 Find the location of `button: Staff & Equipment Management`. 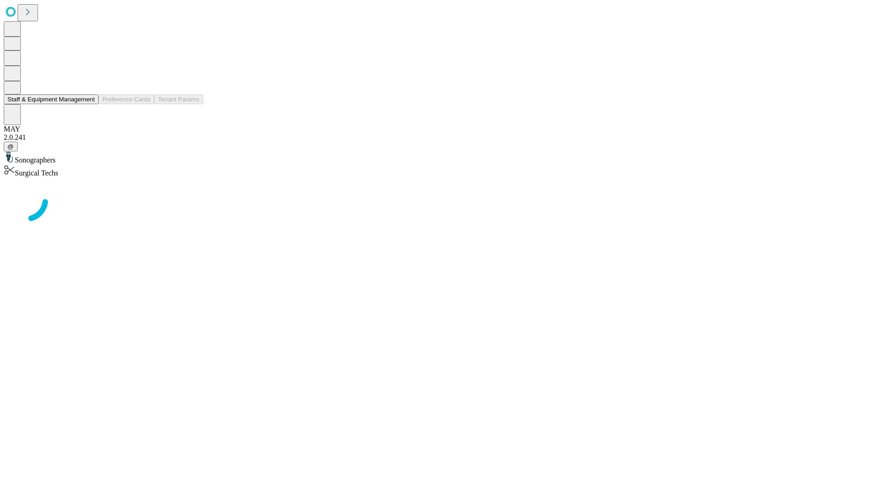

button: Staff & Equipment Management is located at coordinates (51, 99).